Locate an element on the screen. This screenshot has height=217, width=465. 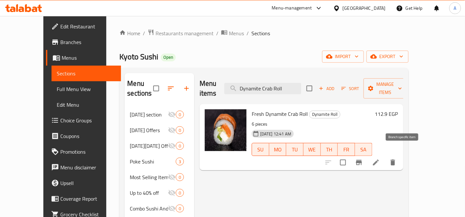
button: TU is located at coordinates (295, 149).